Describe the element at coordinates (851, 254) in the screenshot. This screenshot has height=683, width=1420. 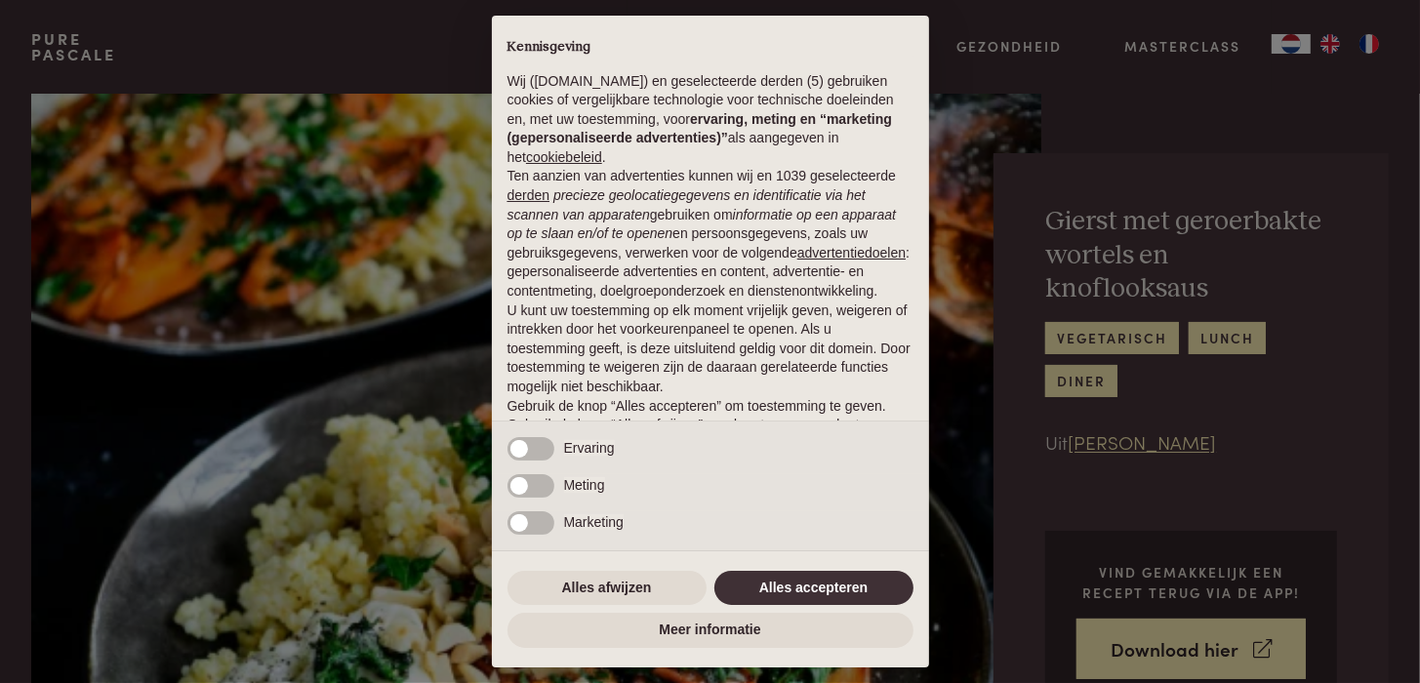
I see `button: advertentiedoelen` at that location.